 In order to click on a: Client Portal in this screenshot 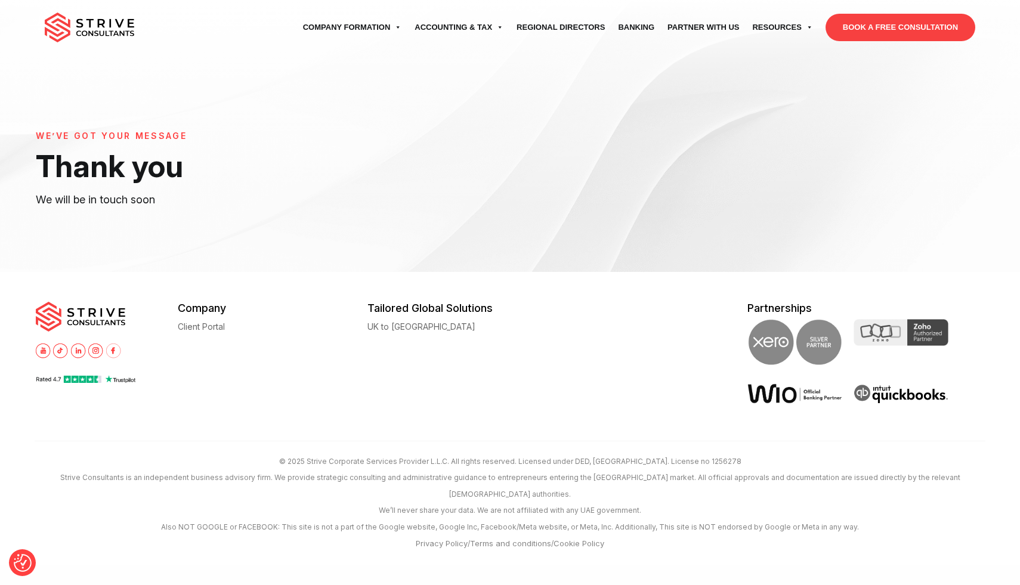, I will do `click(201, 326)`.